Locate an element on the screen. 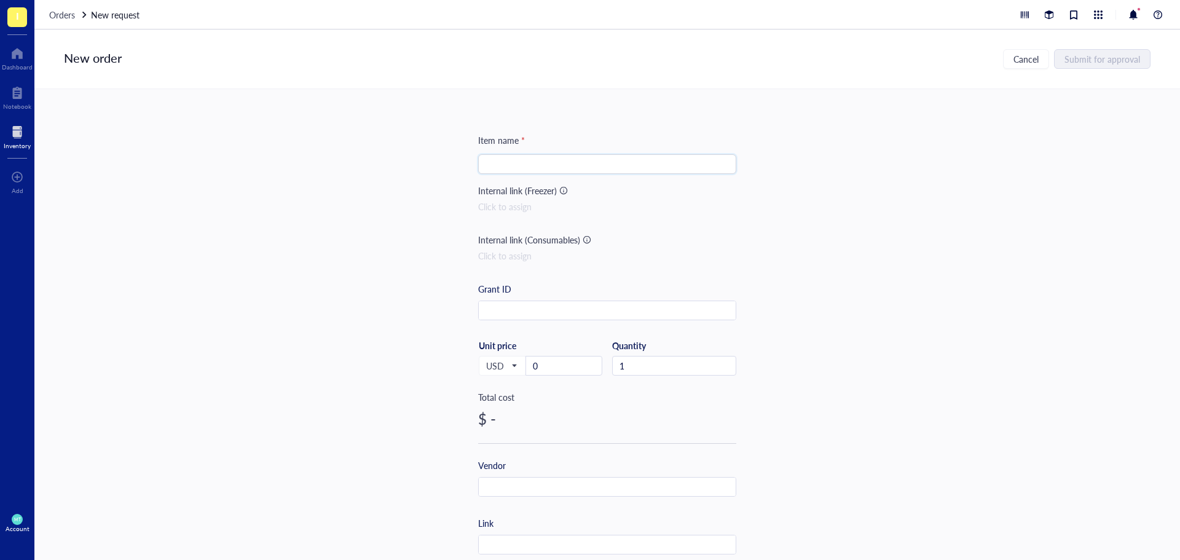 The width and height of the screenshot is (1180, 560). div: Grant ID is located at coordinates (495, 289).